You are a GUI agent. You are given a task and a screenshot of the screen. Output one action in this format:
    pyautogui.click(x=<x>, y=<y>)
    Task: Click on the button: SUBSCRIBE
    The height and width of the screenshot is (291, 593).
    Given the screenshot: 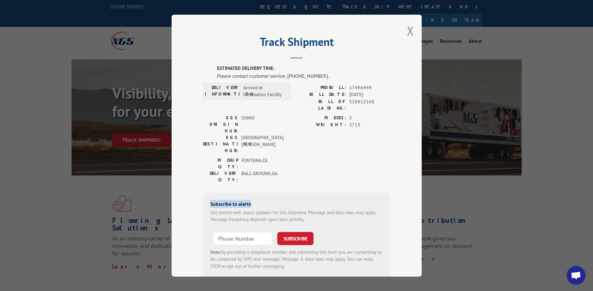 What is the action you would take?
    pyautogui.click(x=295, y=238)
    